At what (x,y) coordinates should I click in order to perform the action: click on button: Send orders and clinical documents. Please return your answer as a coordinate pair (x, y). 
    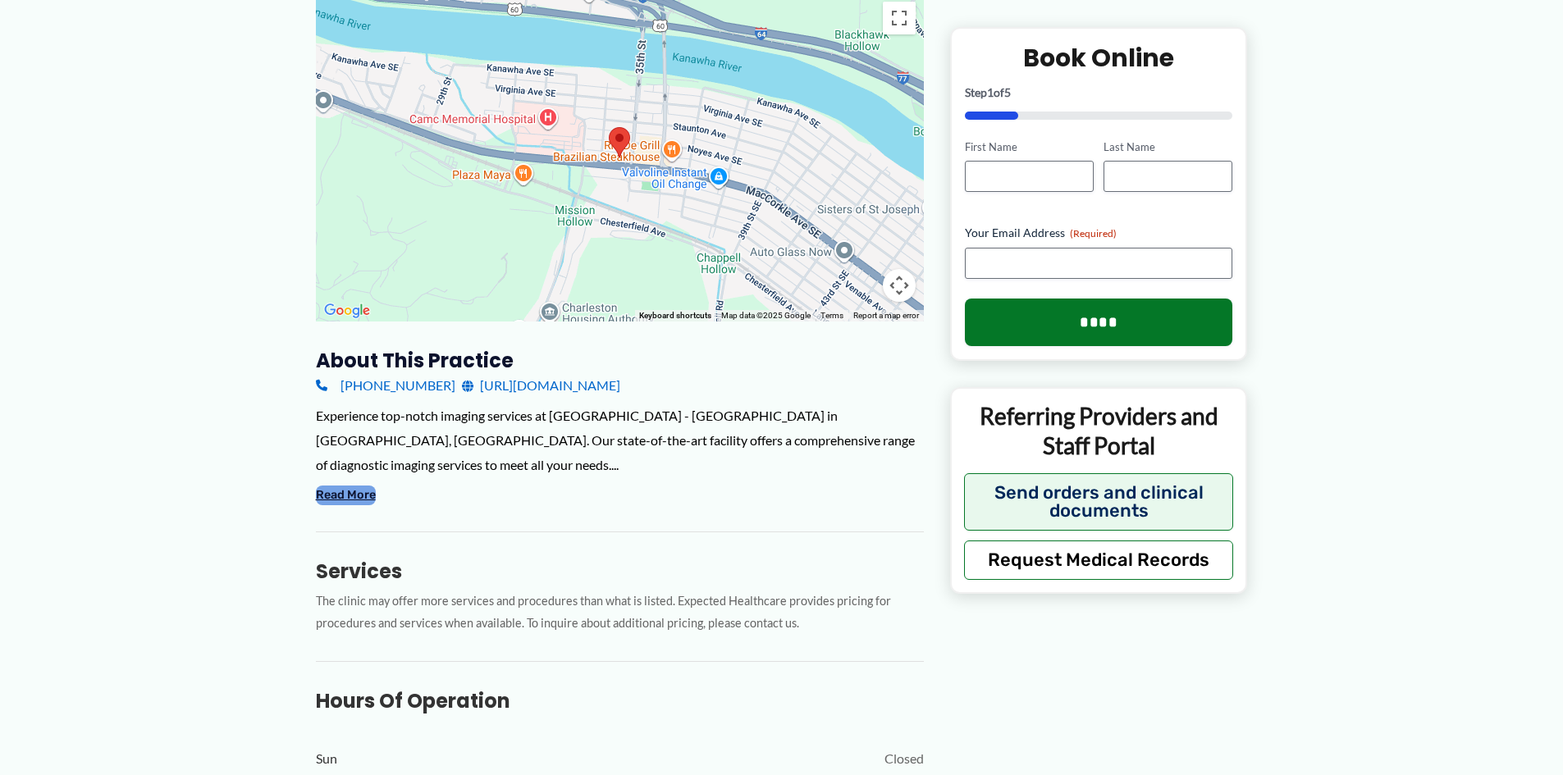
    Looking at the image, I should click on (1098, 501).